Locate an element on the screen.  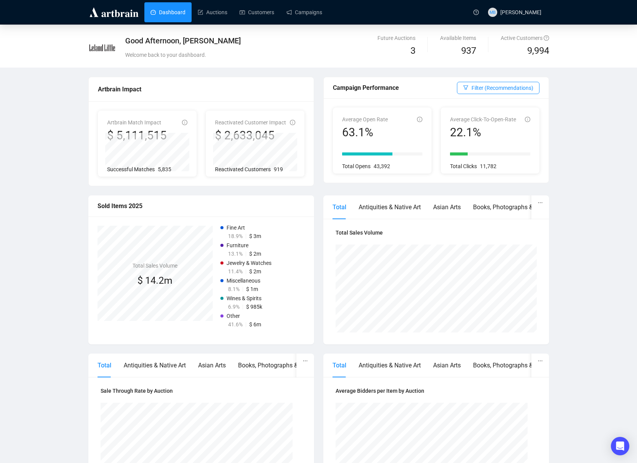
a: Customers is located at coordinates (257, 12).